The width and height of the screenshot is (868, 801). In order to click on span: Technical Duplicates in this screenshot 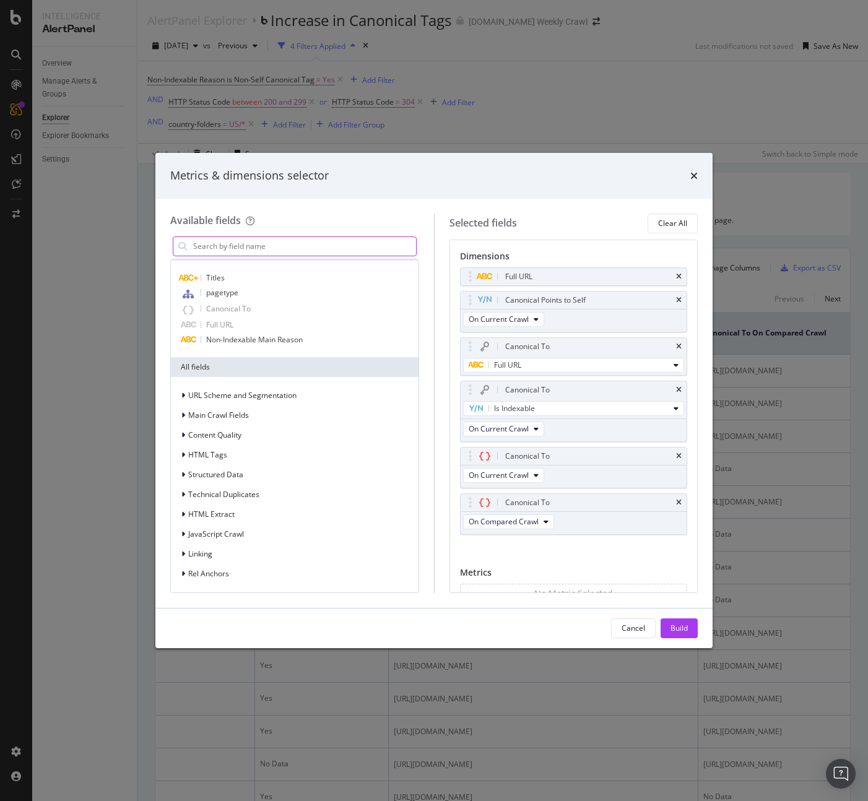, I will do `click(223, 494)`.